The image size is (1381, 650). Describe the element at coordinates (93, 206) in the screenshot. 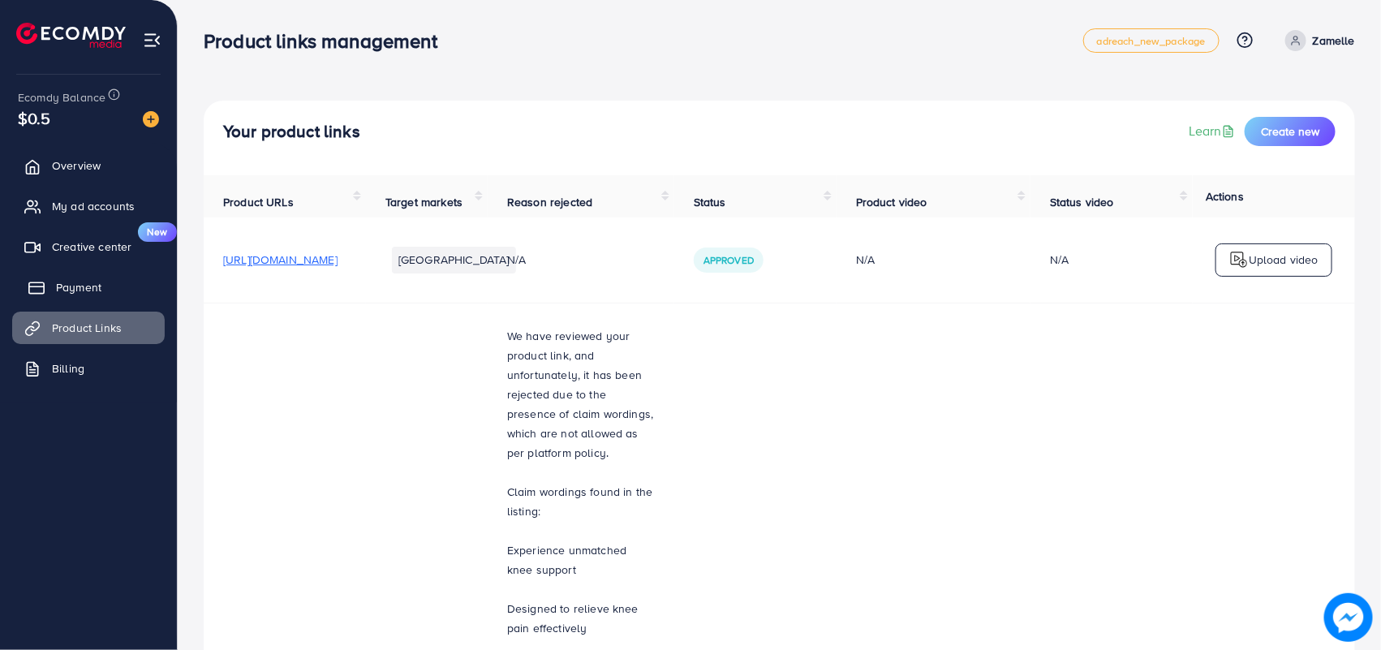

I see `span: My ad accounts` at that location.